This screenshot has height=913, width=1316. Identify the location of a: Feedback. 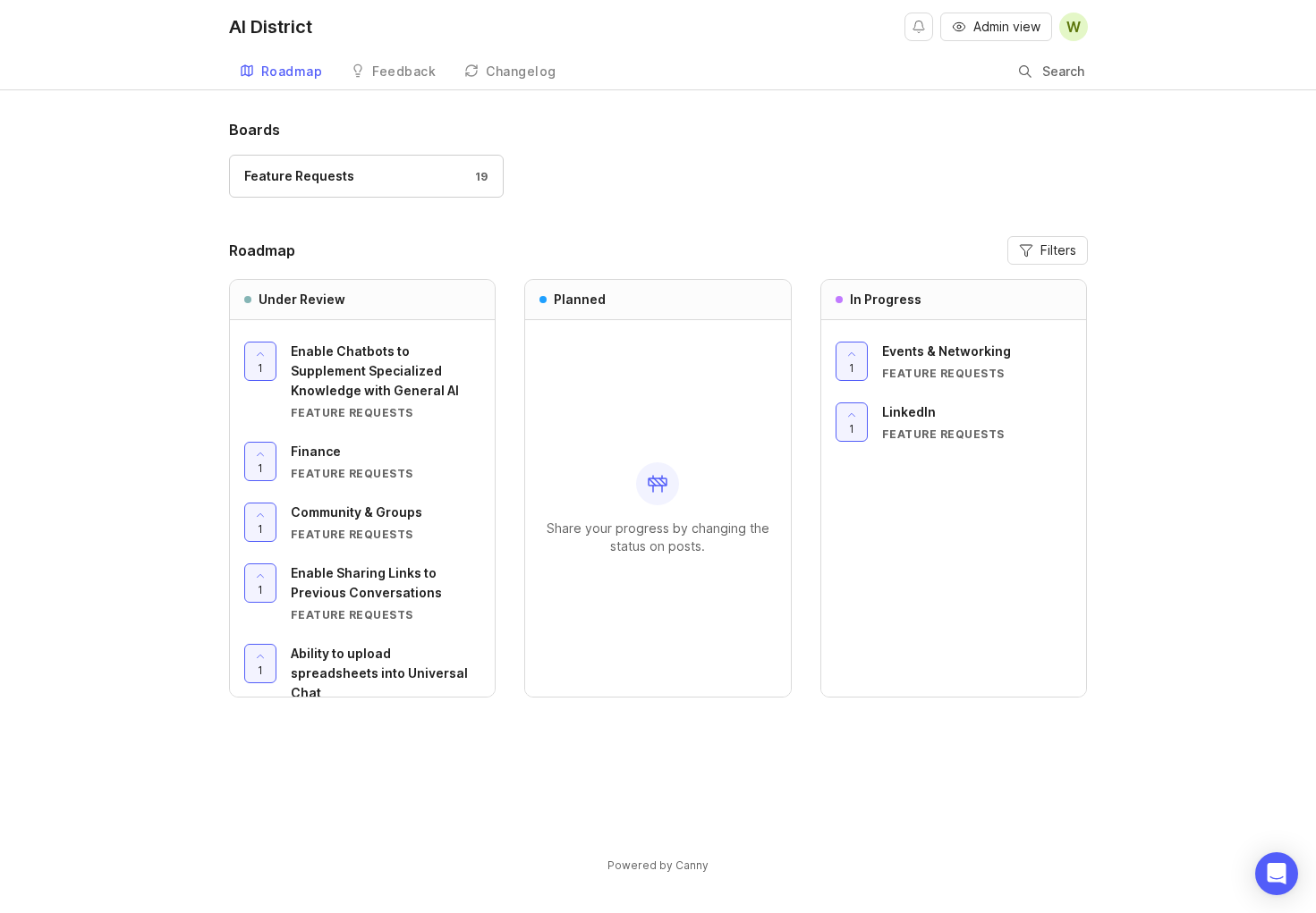
(393, 71).